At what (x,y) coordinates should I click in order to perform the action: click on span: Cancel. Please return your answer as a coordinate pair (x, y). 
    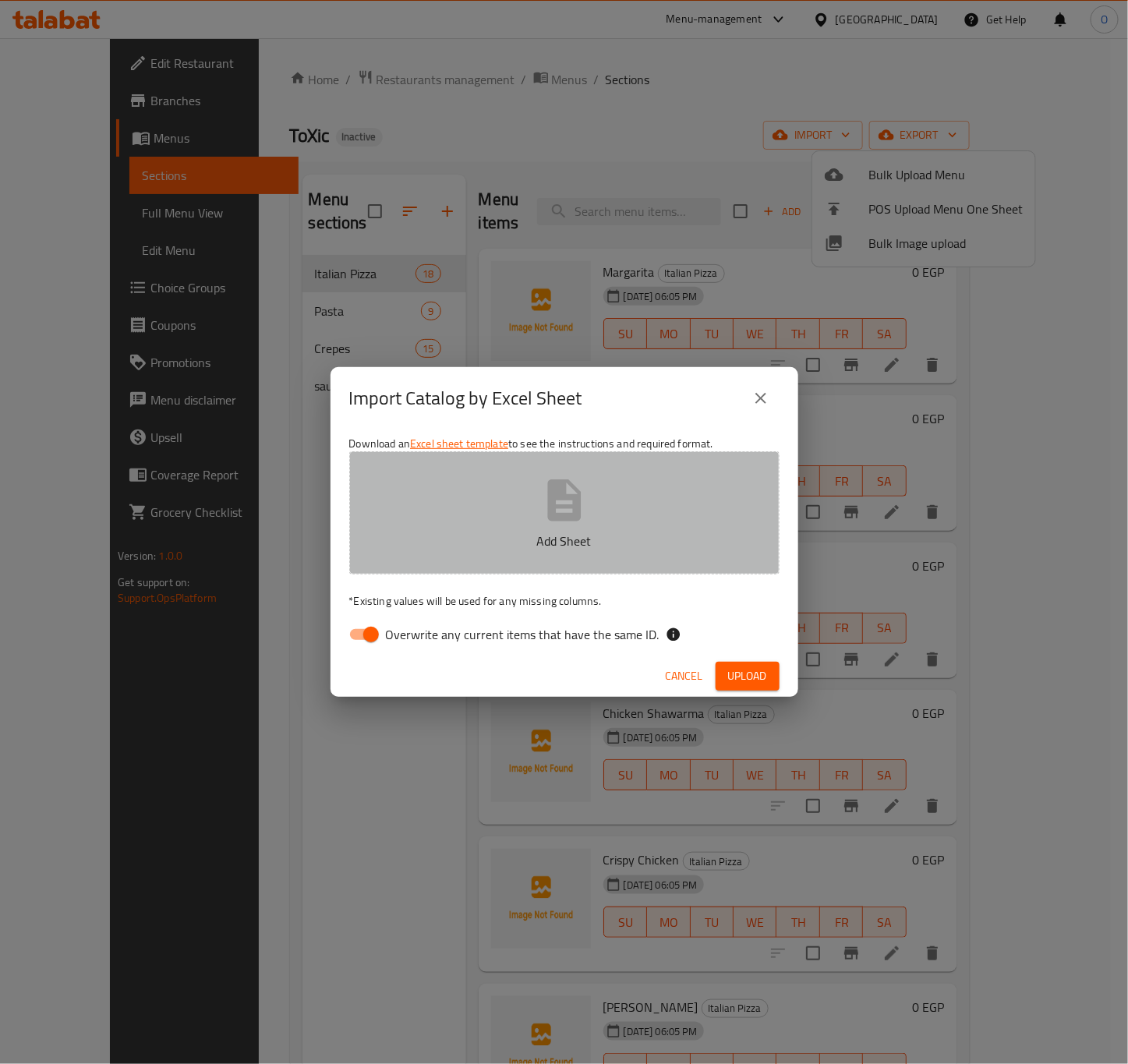
    Looking at the image, I should click on (685, 676).